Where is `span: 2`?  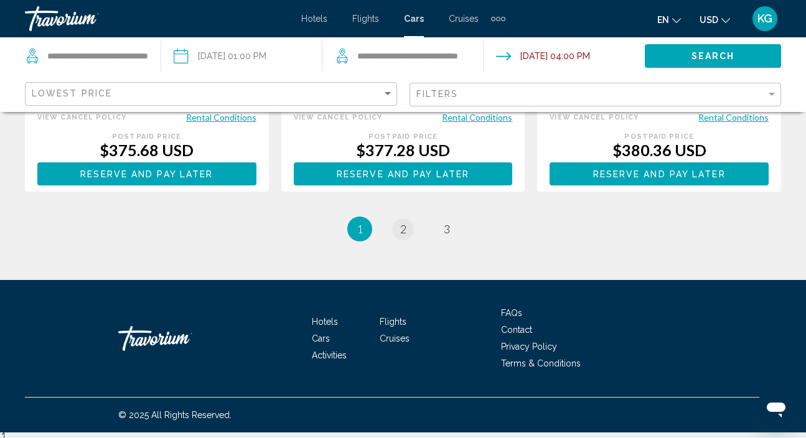
span: 2 is located at coordinates (404, 229).